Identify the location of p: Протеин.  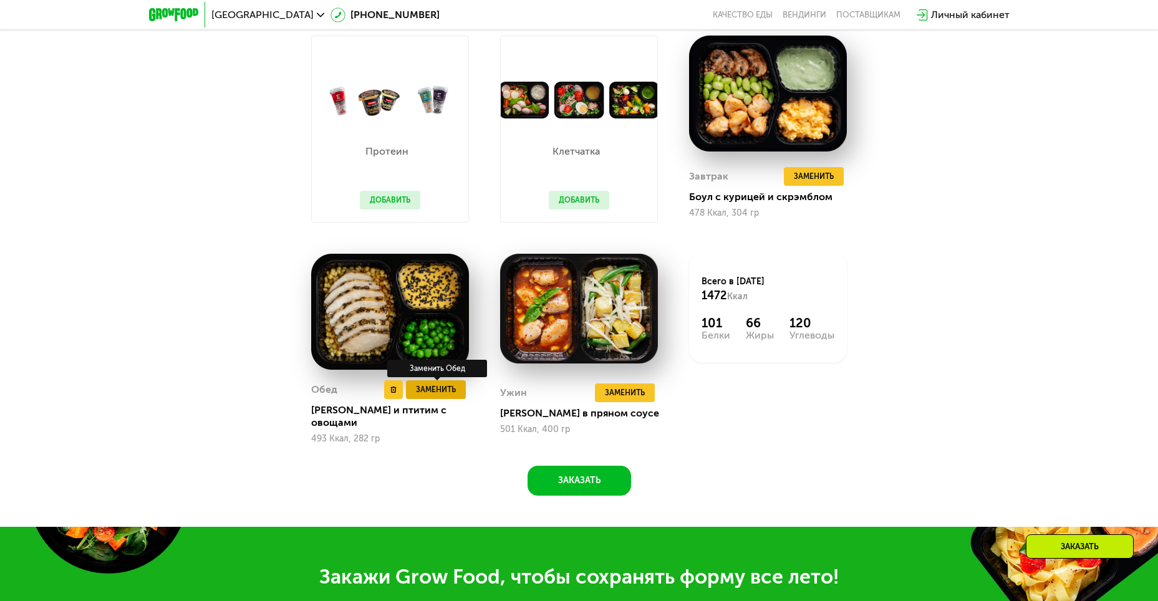
(387, 152).